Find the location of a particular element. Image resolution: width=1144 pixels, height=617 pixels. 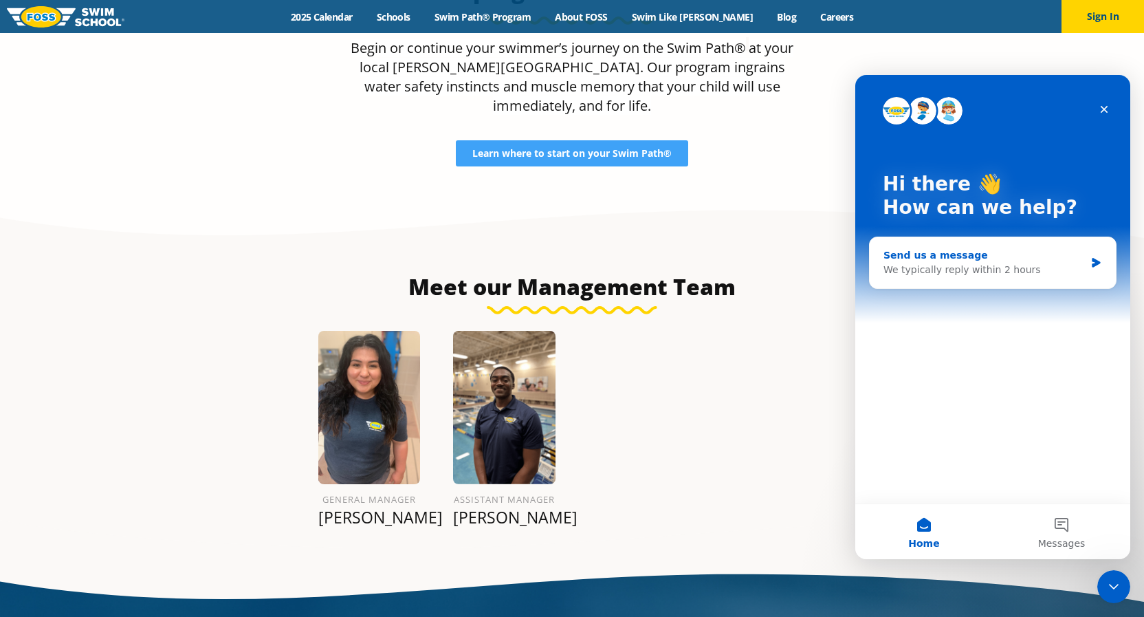

div: Close is located at coordinates (249, 34).